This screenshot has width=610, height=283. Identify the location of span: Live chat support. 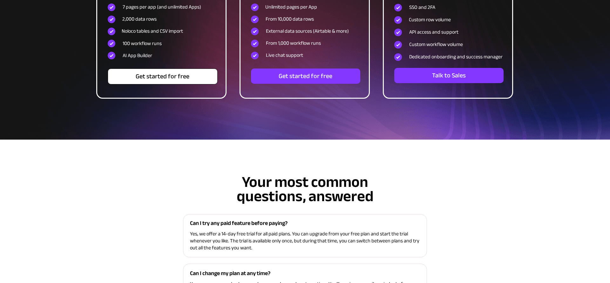
(284, 55).